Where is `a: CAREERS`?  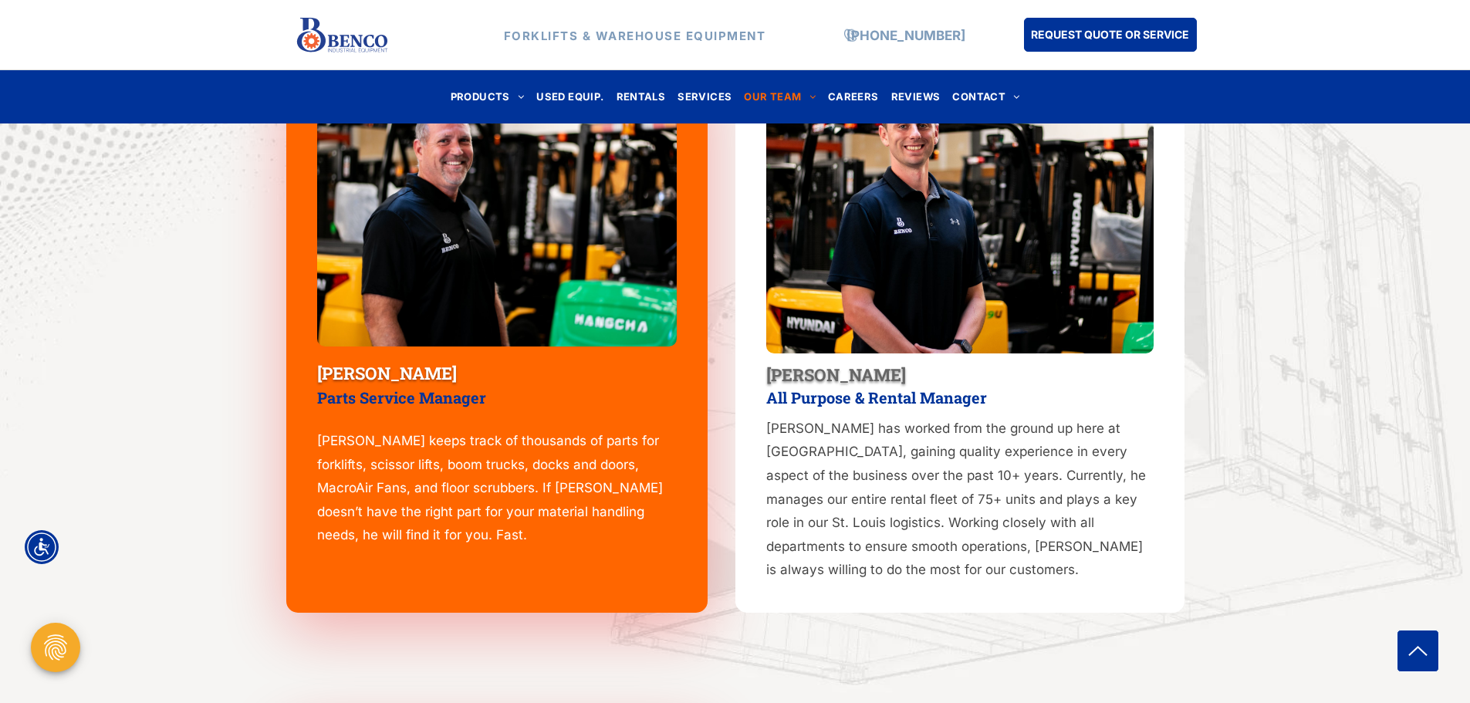
a: CAREERS is located at coordinates (854, 96).